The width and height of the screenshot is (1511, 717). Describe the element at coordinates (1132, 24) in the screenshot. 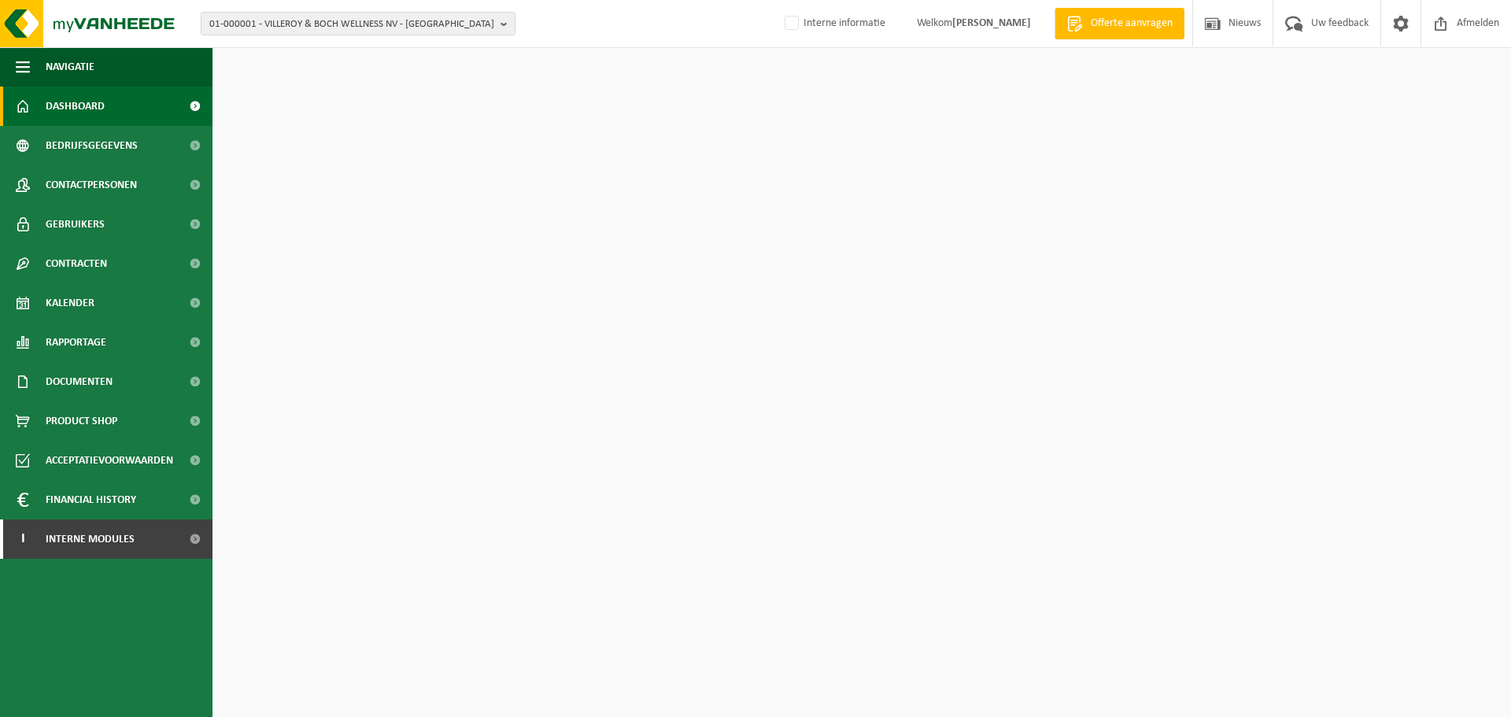

I see `span: Offerte aanvragen` at that location.